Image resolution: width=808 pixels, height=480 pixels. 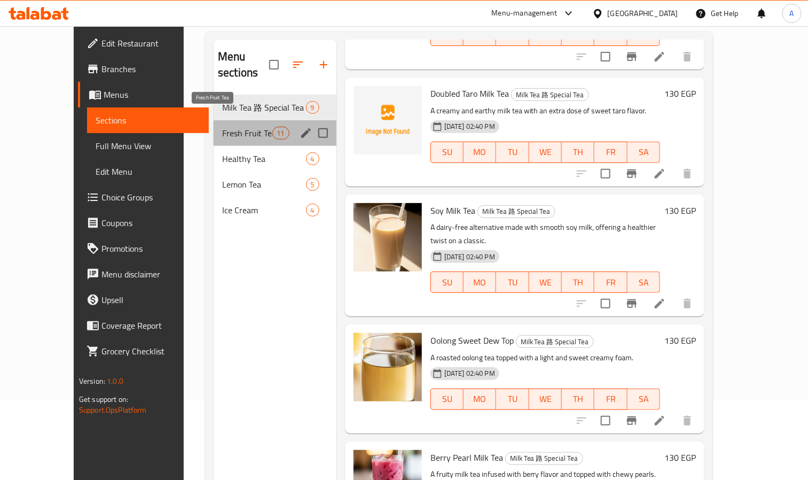 What do you see at coordinates (143, 300) in the screenshot?
I see `a: Upsell` at bounding box center [143, 300].